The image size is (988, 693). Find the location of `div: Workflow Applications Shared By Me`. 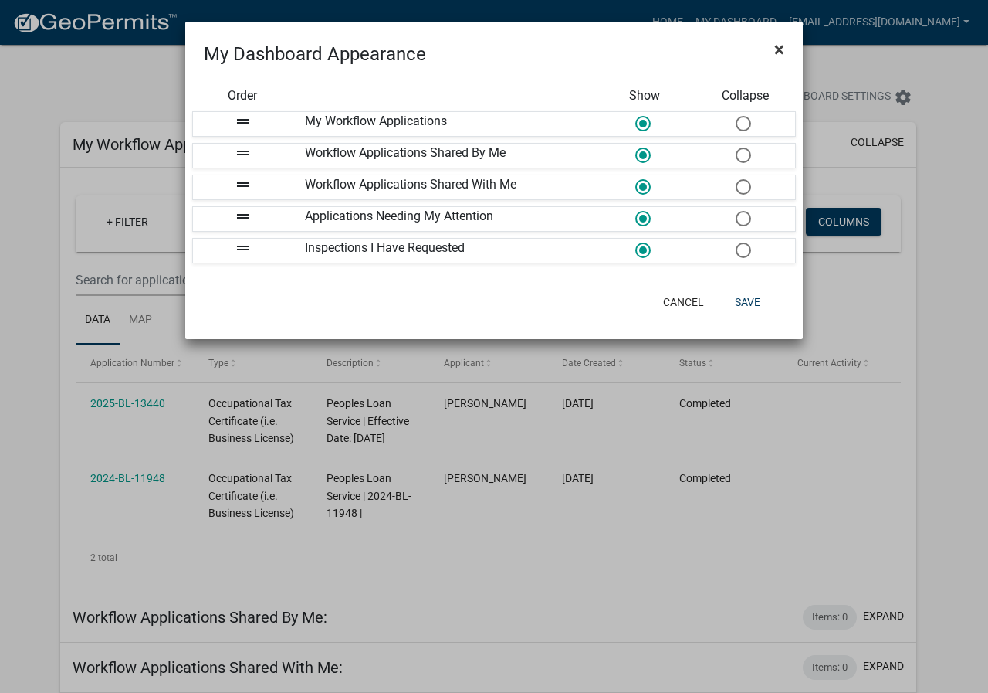

div: Workflow Applications Shared By Me is located at coordinates (444, 155).